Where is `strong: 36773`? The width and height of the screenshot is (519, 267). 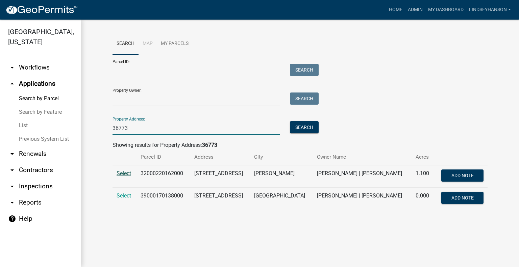
strong: 36773 is located at coordinates (210, 145).